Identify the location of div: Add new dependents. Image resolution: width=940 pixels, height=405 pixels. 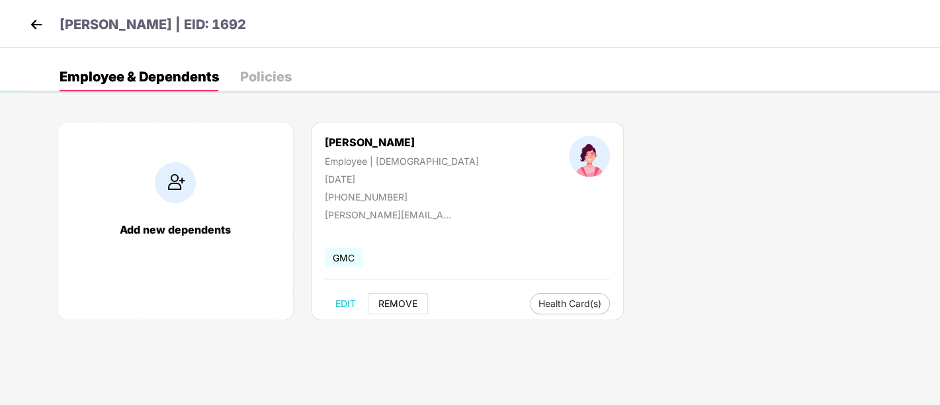
(175, 229).